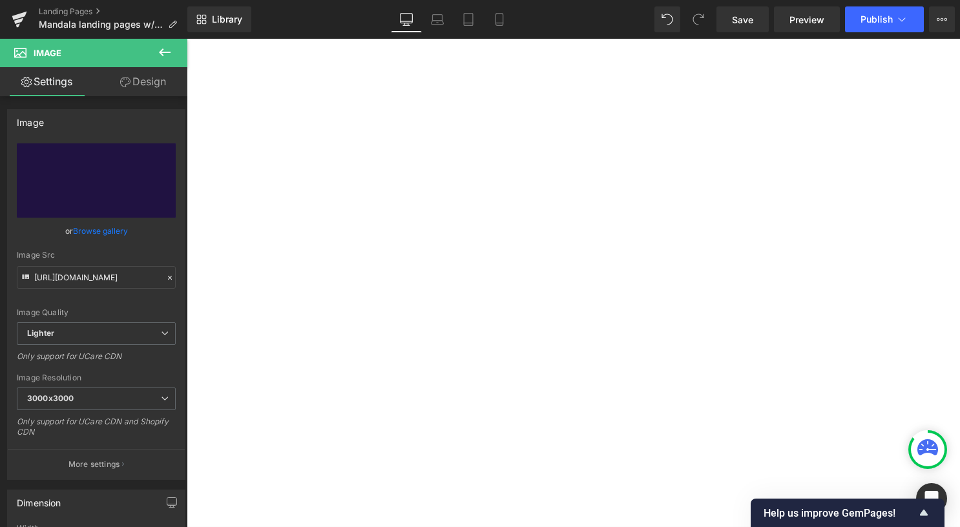  Describe the element at coordinates (30, 119) in the screenshot. I see `div: Image` at that location.